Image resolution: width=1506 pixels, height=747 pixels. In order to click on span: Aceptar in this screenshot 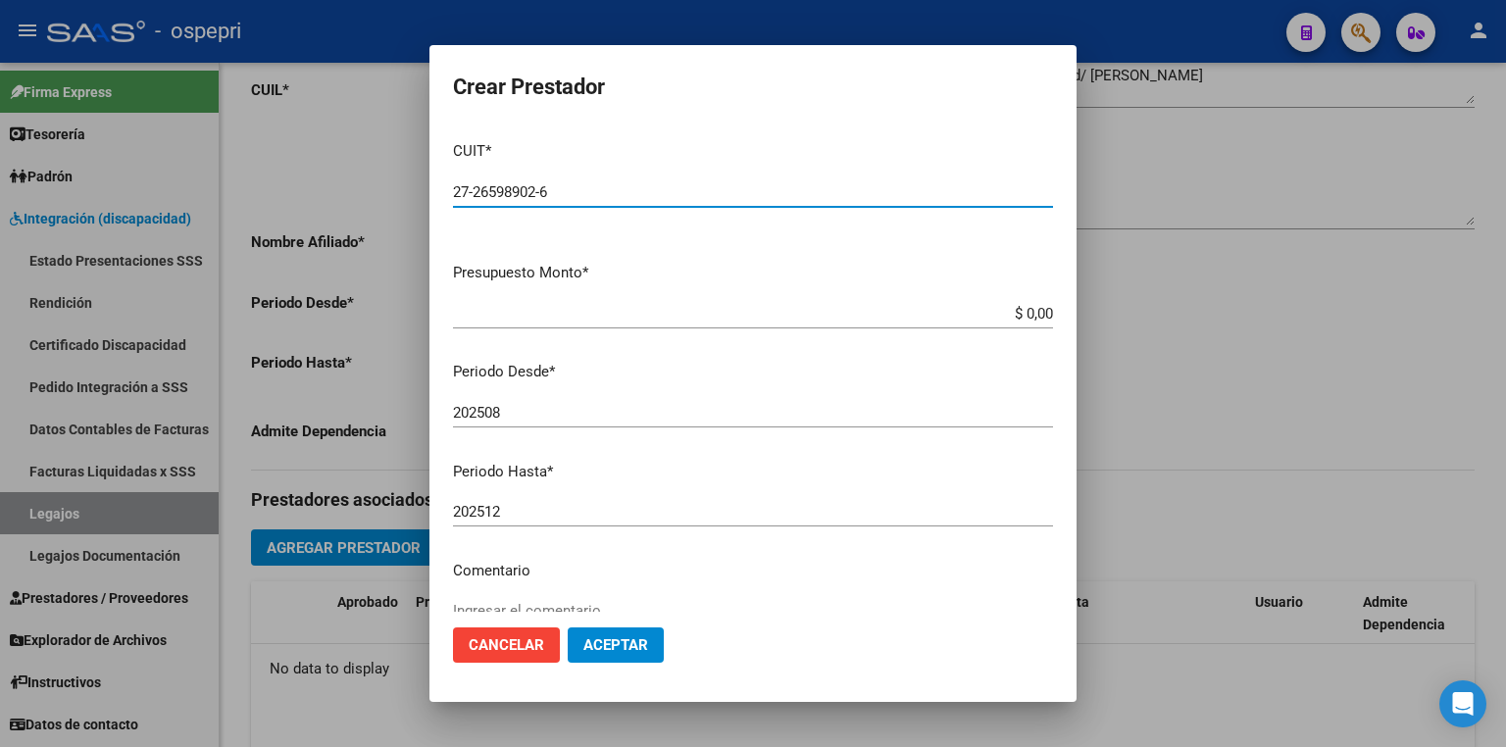, I will do `click(616, 645)`.